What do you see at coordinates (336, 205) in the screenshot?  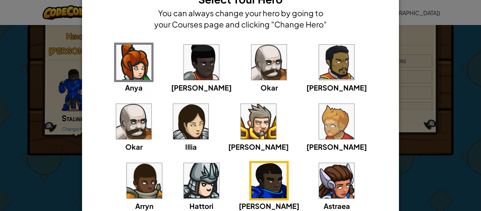 I see `span: Astraea` at bounding box center [336, 205].